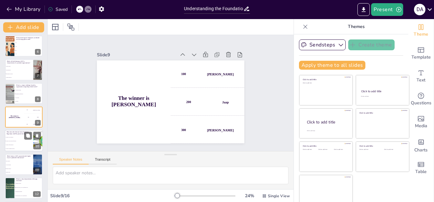 Image resolution: width=434 pixels, height=202 pixels. Describe the element at coordinates (19, 62) in the screenshot. I see `p: Which of the following is NOT a characteristic of successful organizations?` at that location.